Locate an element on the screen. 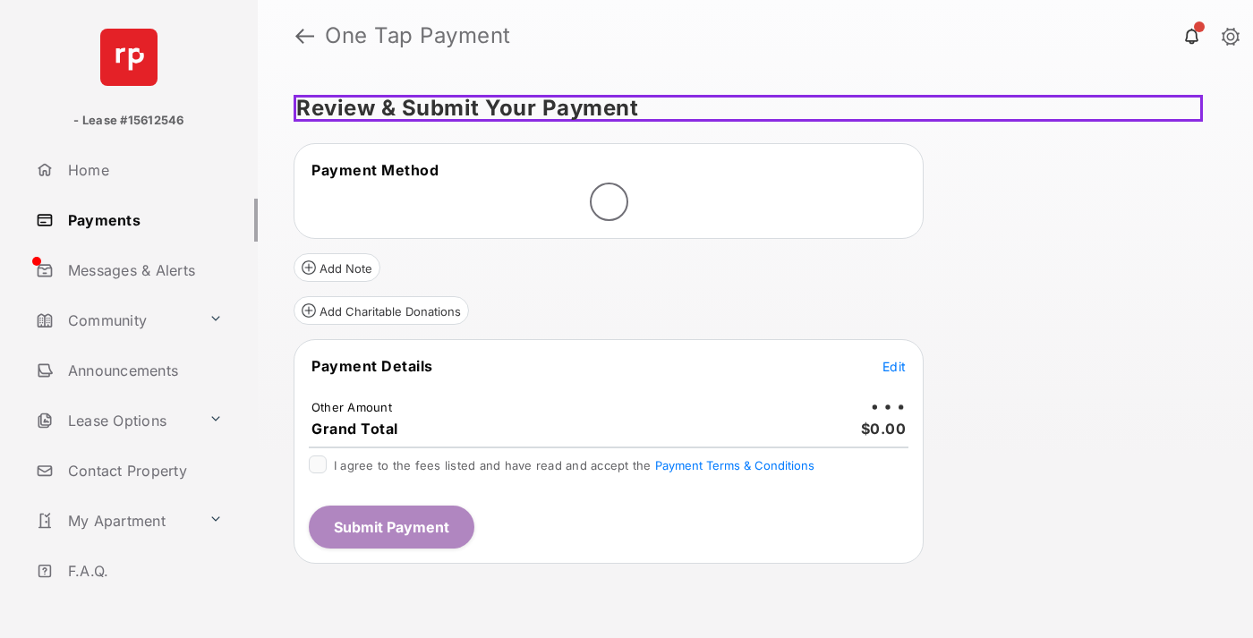 The height and width of the screenshot is (638, 1253). button: Edit is located at coordinates (894, 366).